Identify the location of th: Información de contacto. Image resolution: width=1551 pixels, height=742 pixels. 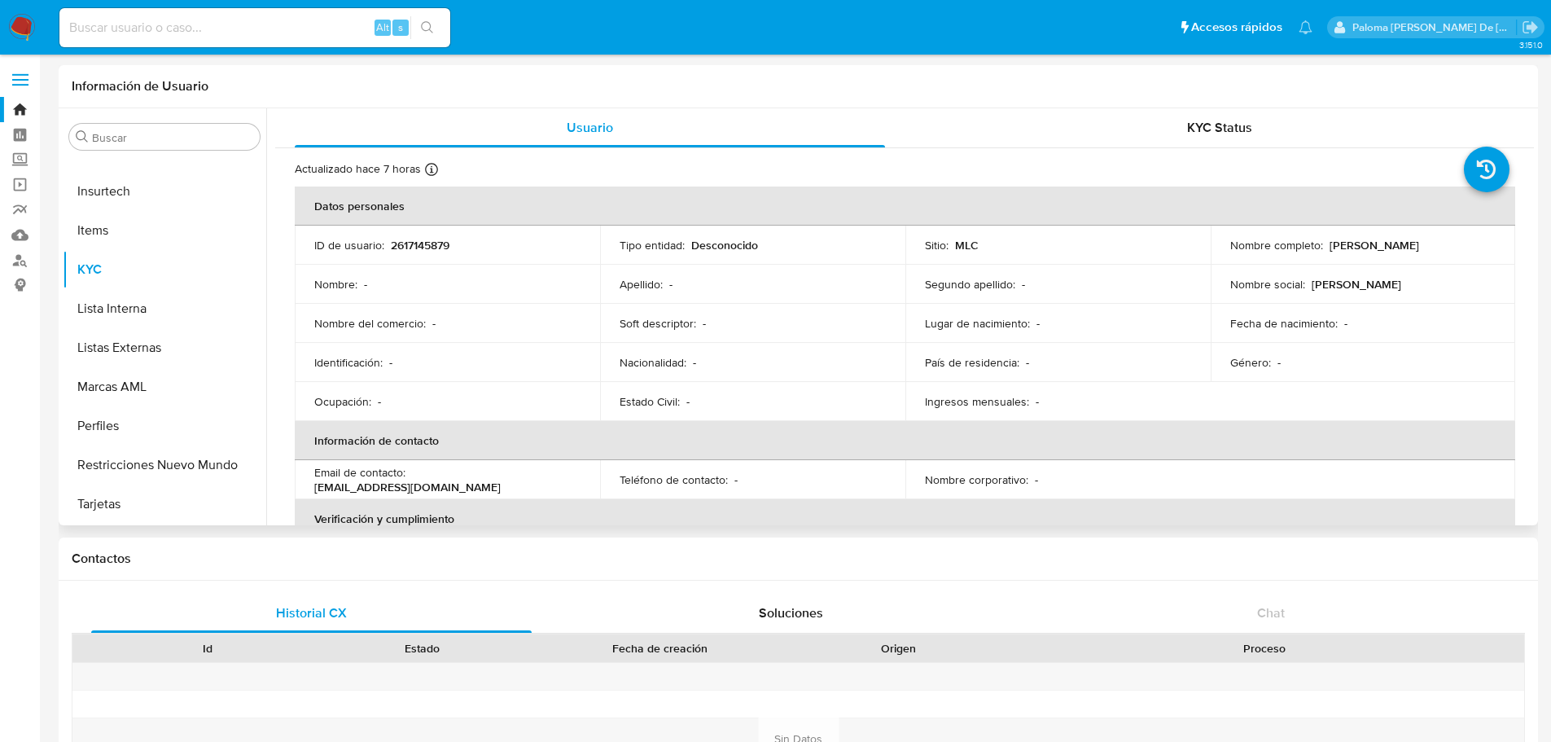
(905, 441).